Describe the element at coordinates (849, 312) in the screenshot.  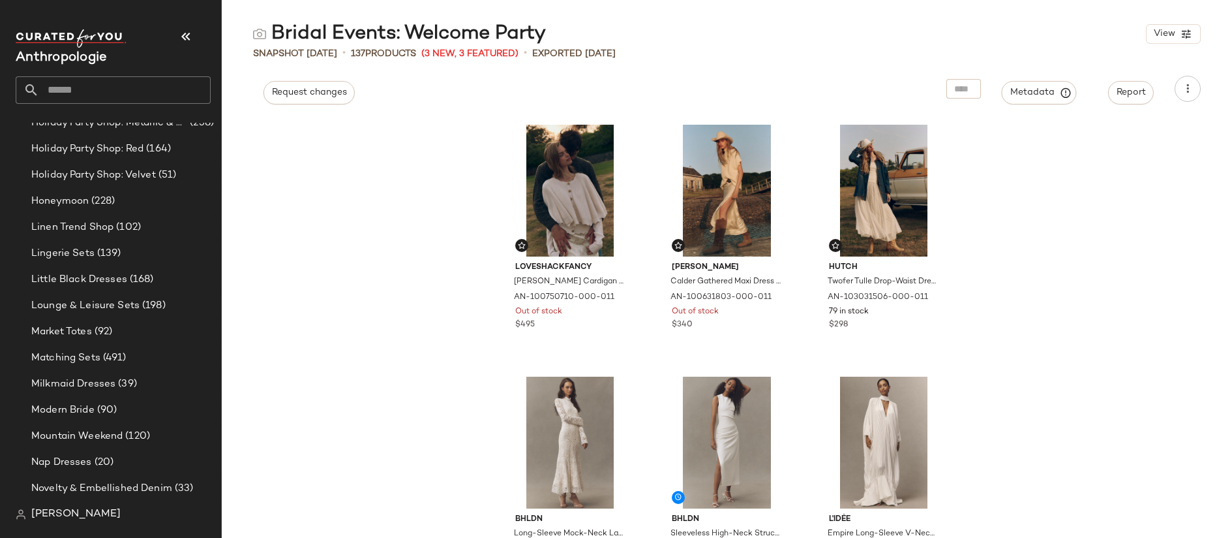
I see `span: 79 in stock` at that location.